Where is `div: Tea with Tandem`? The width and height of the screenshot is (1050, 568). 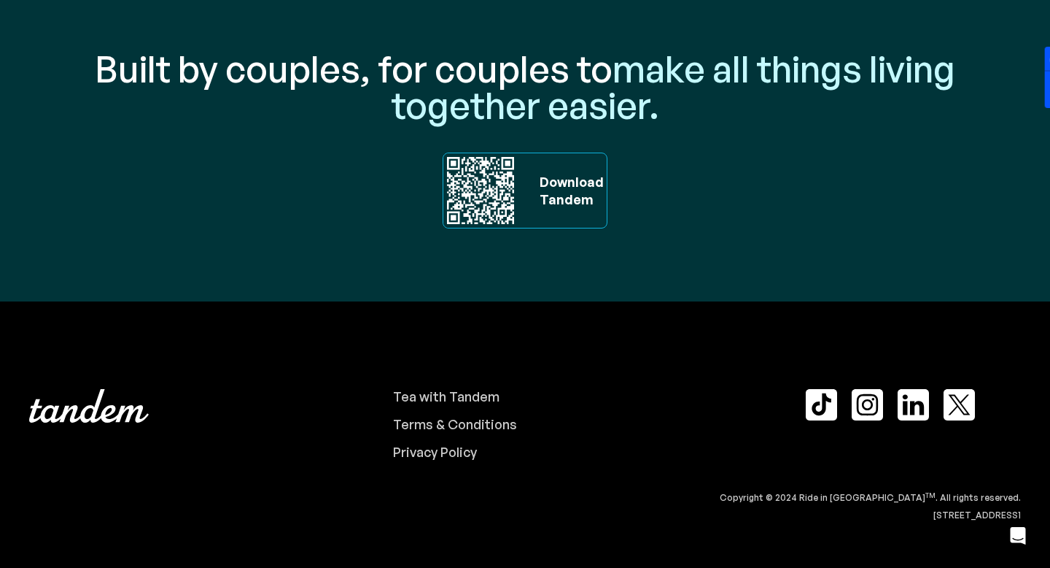 div: Tea with Tandem is located at coordinates (446, 397).